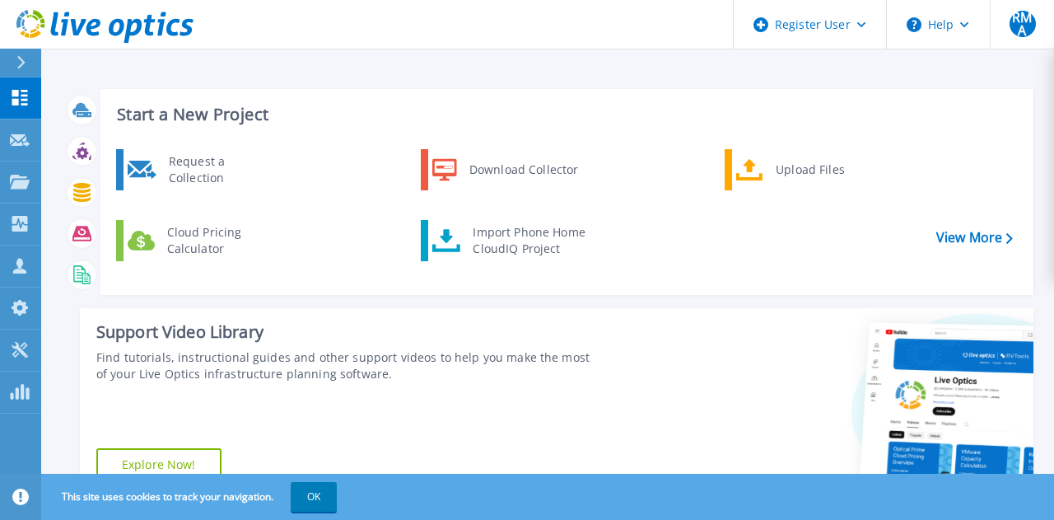 The width and height of the screenshot is (1054, 520). Describe the element at coordinates (314, 497) in the screenshot. I see `button: OK` at that location.